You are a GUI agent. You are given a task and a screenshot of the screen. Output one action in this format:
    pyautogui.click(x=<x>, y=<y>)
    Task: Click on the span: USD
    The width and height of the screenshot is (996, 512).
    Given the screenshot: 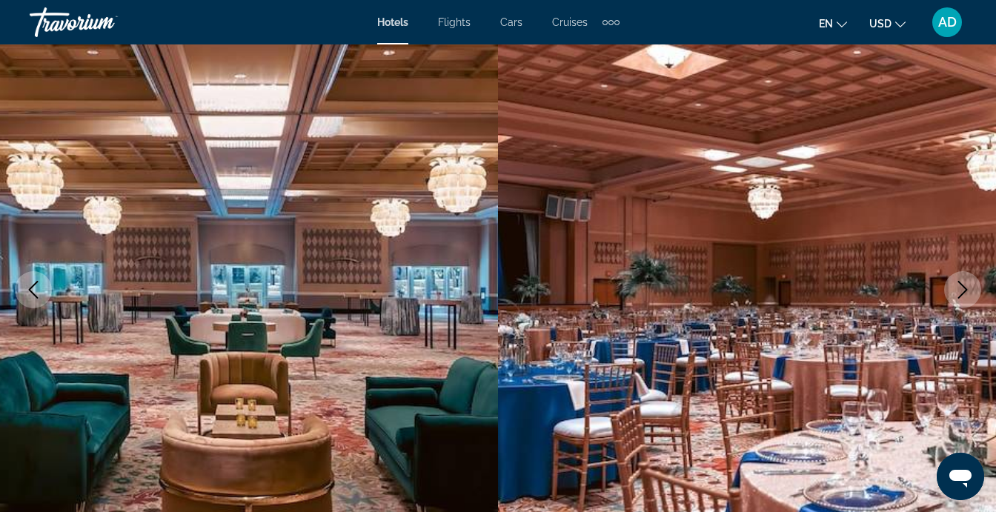 What is the action you would take?
    pyautogui.click(x=881, y=24)
    